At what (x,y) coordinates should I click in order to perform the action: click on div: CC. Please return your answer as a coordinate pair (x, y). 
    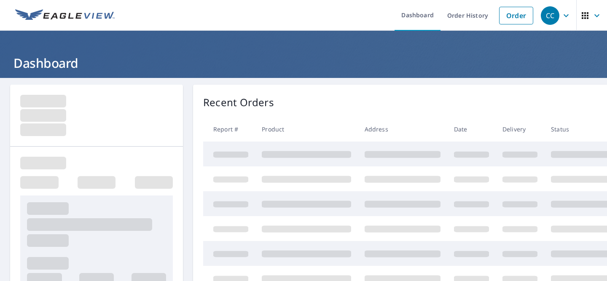
    Looking at the image, I should click on (550, 16).